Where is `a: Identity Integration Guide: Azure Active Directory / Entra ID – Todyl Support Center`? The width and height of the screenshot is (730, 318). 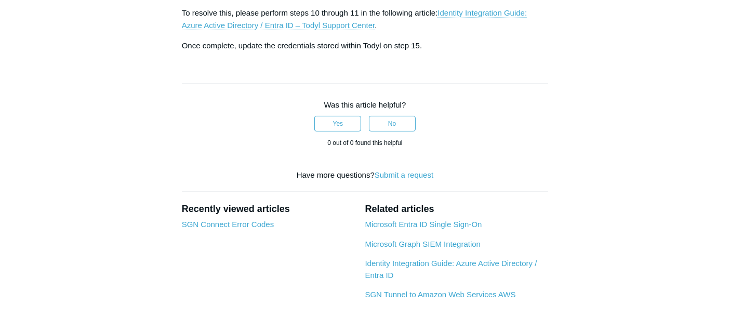 a: Identity Integration Guide: Azure Active Directory / Entra ID – Todyl Support Center is located at coordinates (354, 19).